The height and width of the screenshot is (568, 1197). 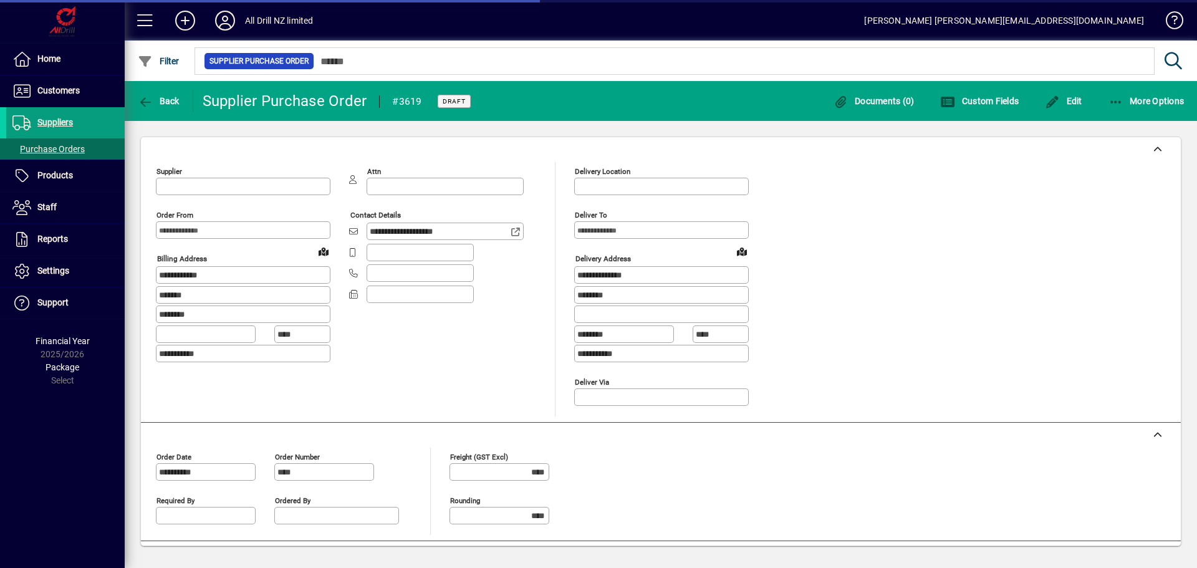 I want to click on mat-label: Freight (GST excl), so click(x=479, y=456).